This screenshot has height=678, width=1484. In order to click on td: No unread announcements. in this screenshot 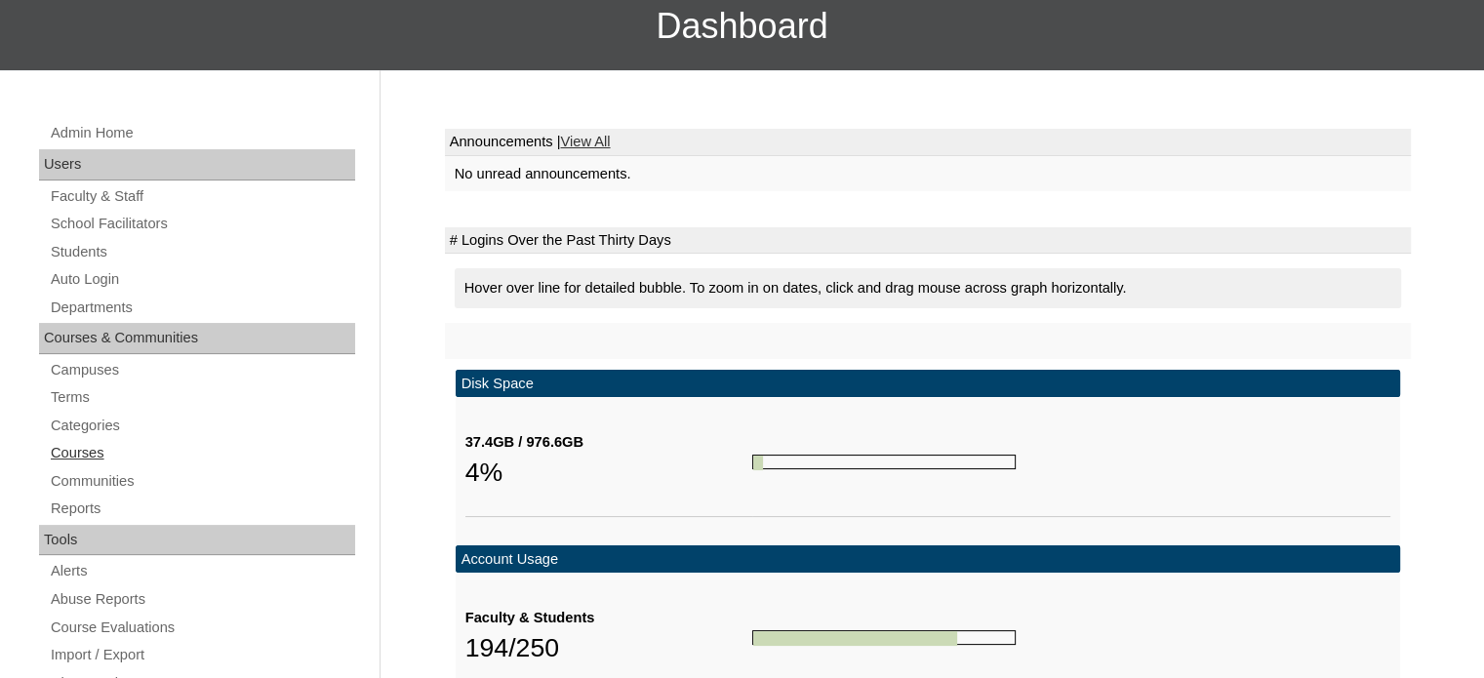, I will do `click(928, 174)`.